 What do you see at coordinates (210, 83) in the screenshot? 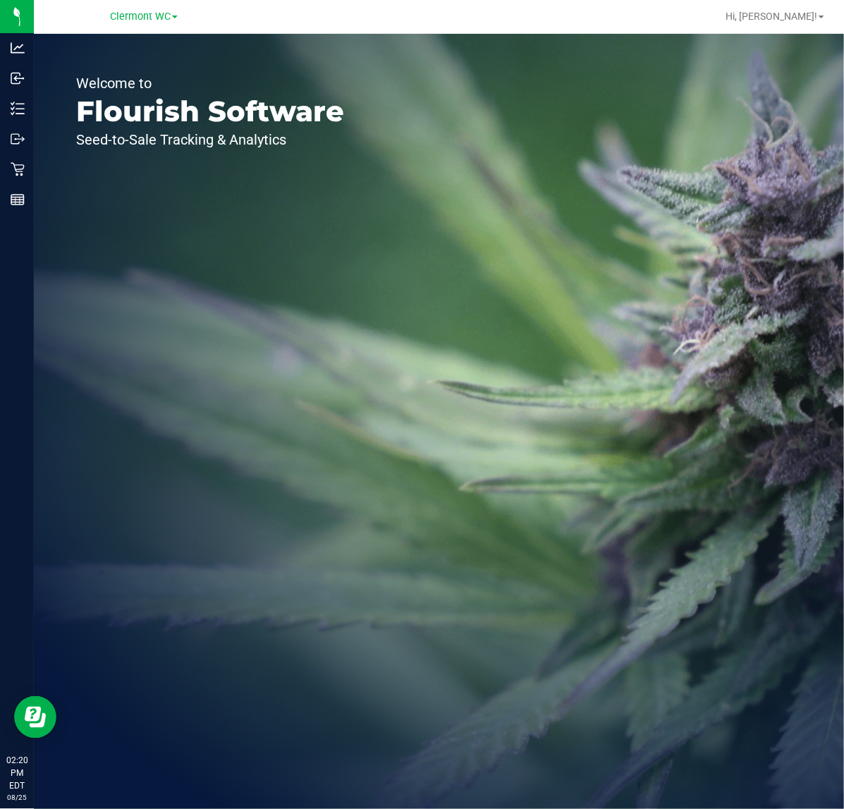
I see `p: Welcome to` at bounding box center [210, 83].